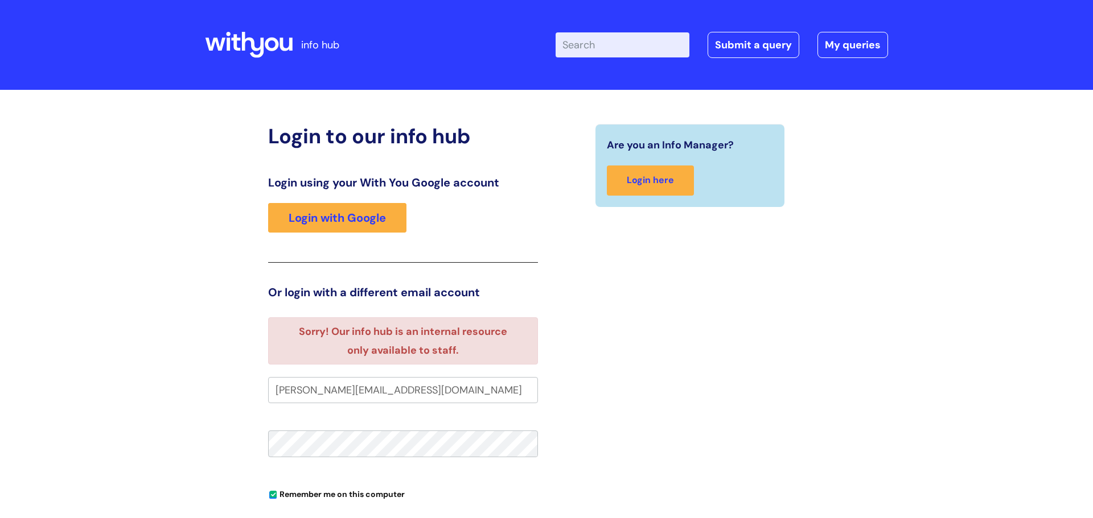  I want to click on a: Login with Google, so click(337, 218).